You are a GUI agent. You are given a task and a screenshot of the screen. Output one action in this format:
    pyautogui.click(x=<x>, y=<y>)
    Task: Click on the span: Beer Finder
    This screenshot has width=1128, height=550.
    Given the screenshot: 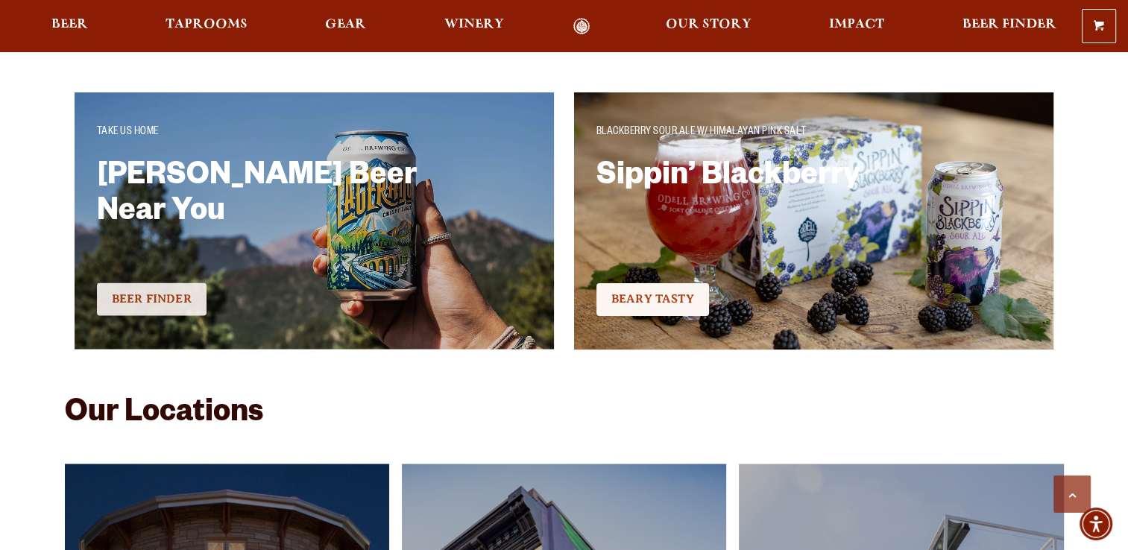 What is the action you would take?
    pyautogui.click(x=1008, y=25)
    